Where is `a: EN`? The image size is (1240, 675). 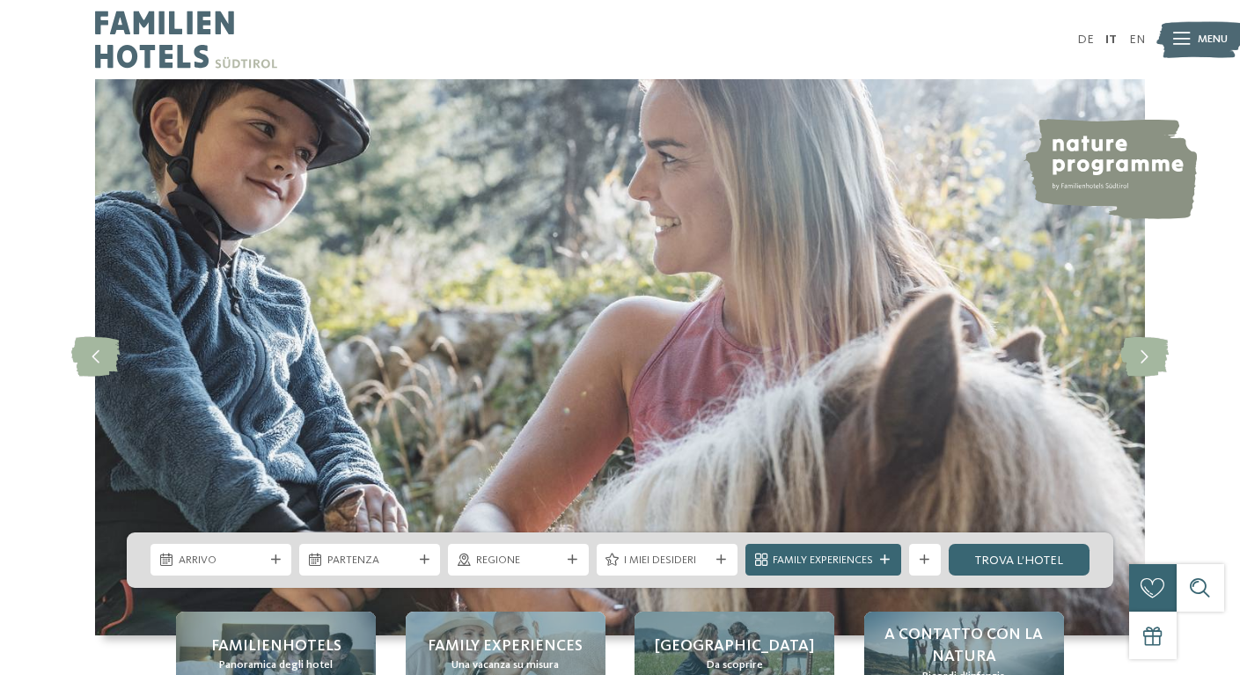
a: EN is located at coordinates (1137, 40).